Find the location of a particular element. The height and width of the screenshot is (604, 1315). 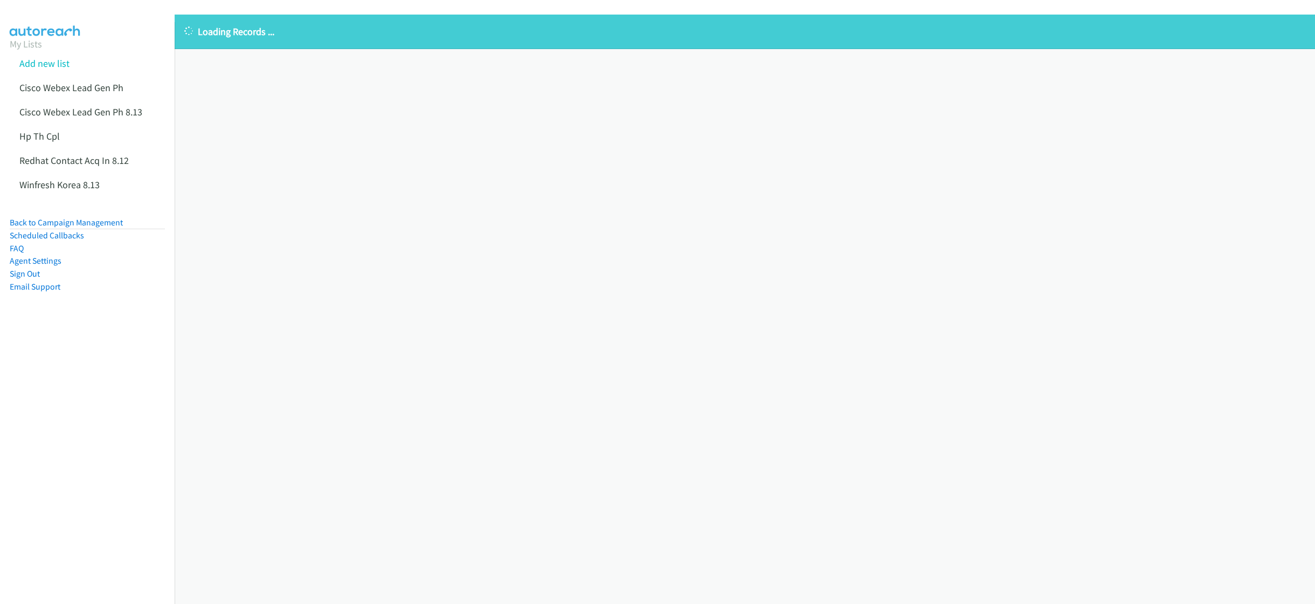

a: FAQ is located at coordinates (17, 248).